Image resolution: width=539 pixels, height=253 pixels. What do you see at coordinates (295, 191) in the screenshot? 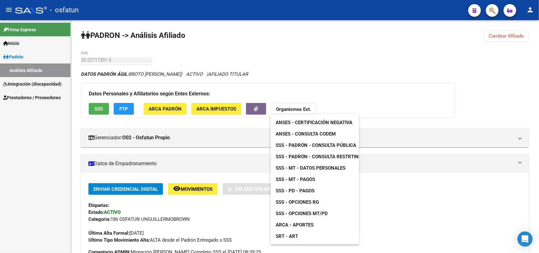
I see `span: SSS - PD - Pagos` at bounding box center [295, 191].